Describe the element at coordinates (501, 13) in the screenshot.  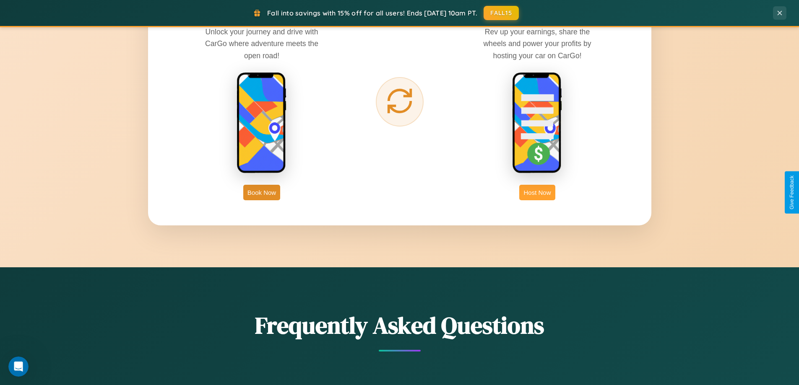
I see `button: FALL15` at that location.